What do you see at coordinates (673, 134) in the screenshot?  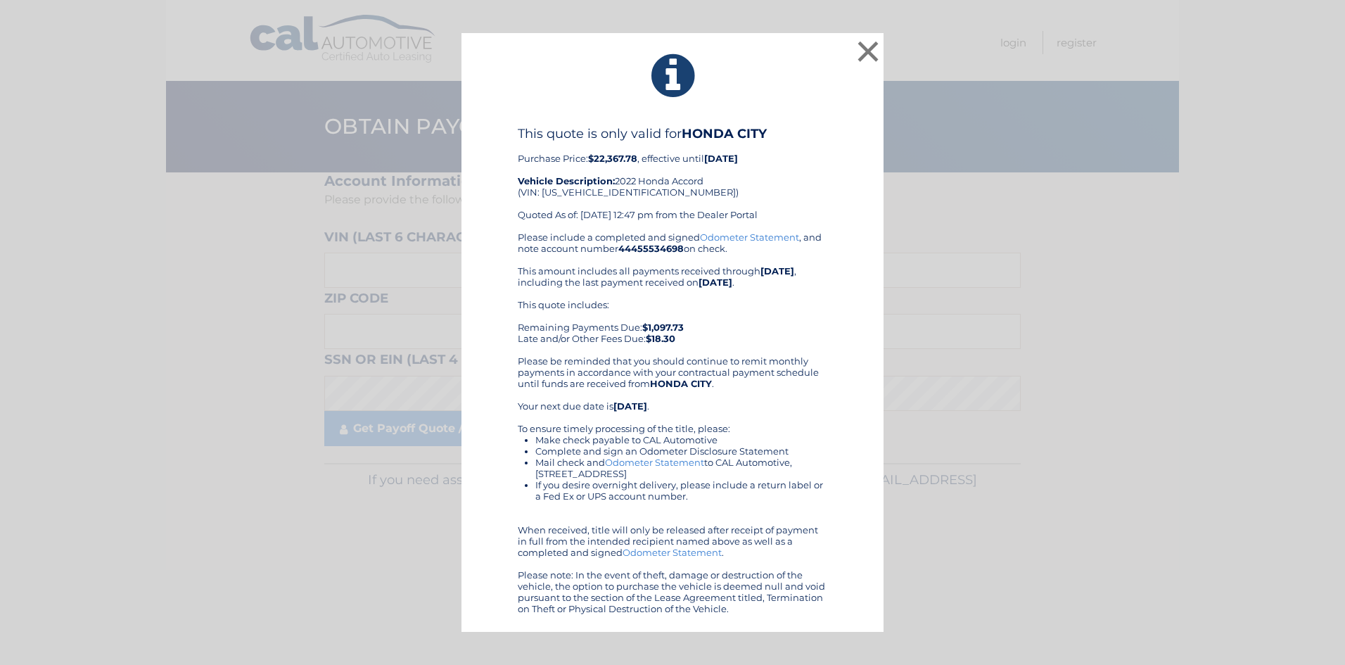 I see `h4: This quote is only valid for` at bounding box center [673, 134].